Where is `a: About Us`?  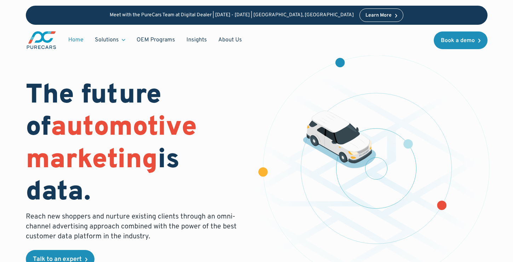
a: About Us is located at coordinates (230, 40).